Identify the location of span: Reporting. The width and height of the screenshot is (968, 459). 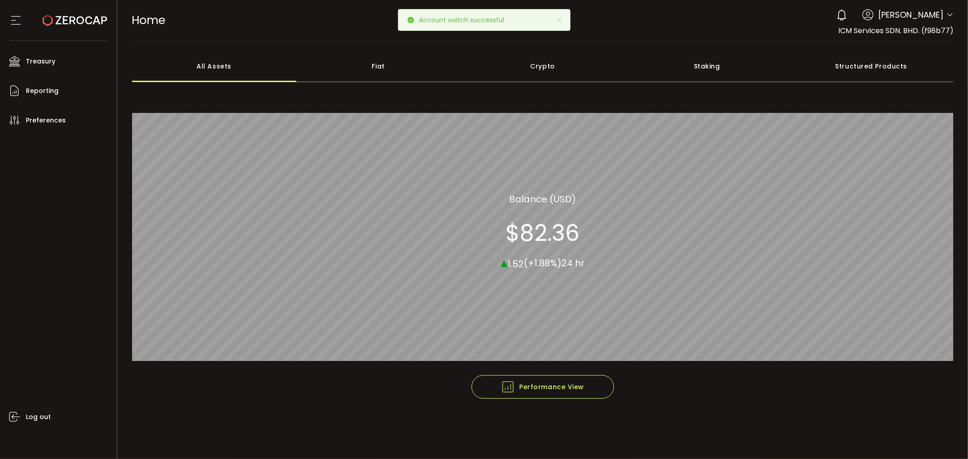
(42, 91).